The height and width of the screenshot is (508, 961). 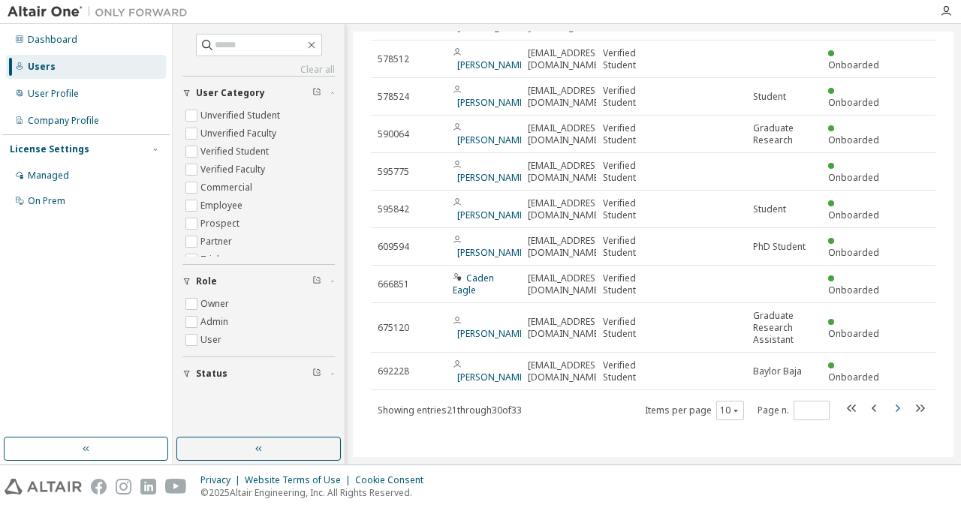 What do you see at coordinates (393, 371) in the screenshot?
I see `span: 692228` at bounding box center [393, 371].